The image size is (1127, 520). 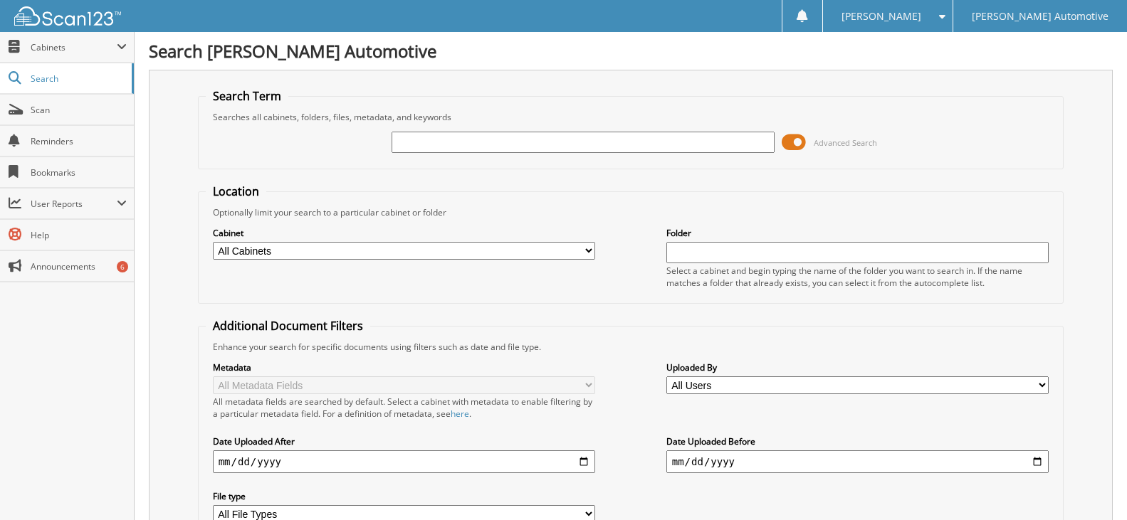 What do you see at coordinates (404, 367) in the screenshot?
I see `label: Metadata` at bounding box center [404, 367].